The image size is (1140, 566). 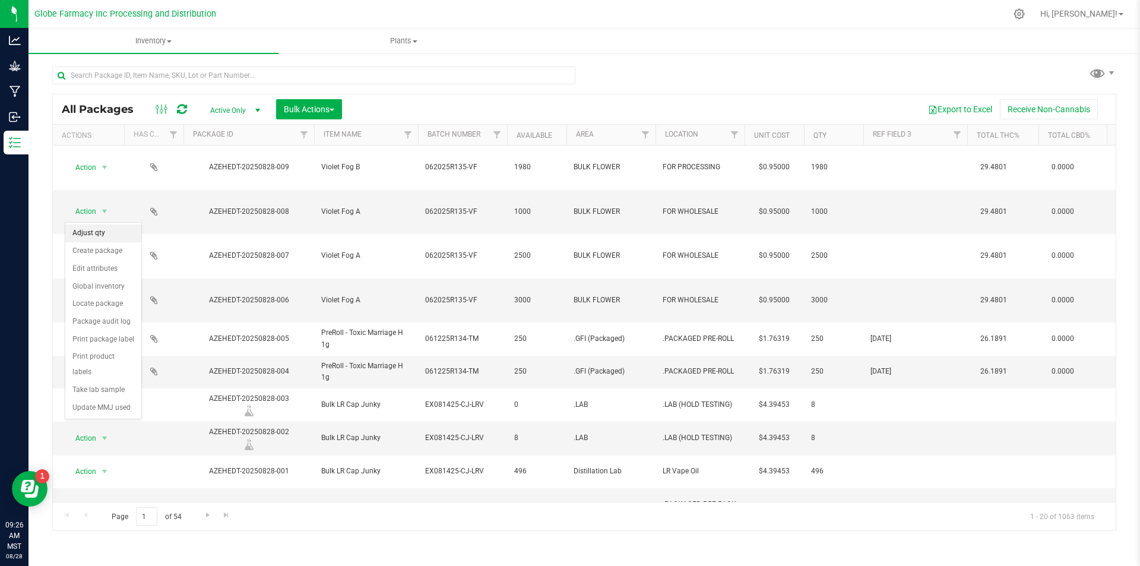 What do you see at coordinates (537, 300) in the screenshot?
I see `span: 3000` at bounding box center [537, 300].